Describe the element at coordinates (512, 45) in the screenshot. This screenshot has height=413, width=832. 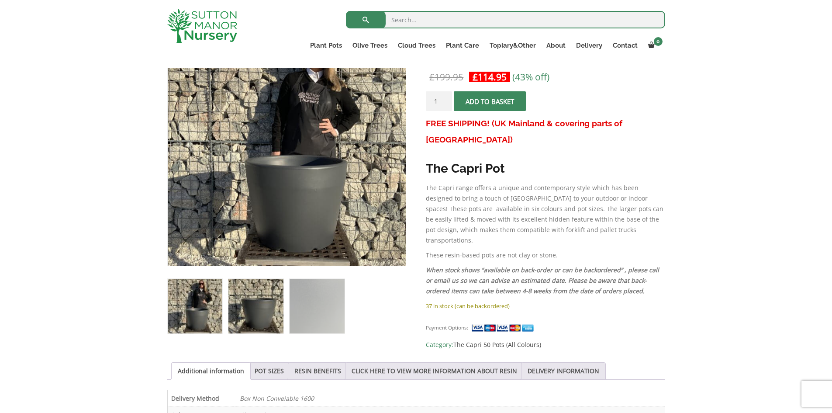
I see `a: Topiary&Other` at that location.